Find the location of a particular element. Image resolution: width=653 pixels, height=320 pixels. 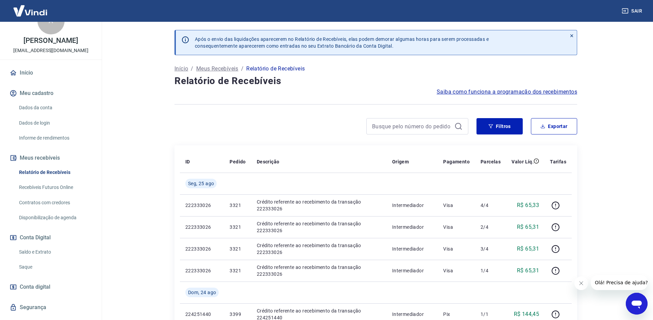

p: 2/4 is located at coordinates (490, 227).